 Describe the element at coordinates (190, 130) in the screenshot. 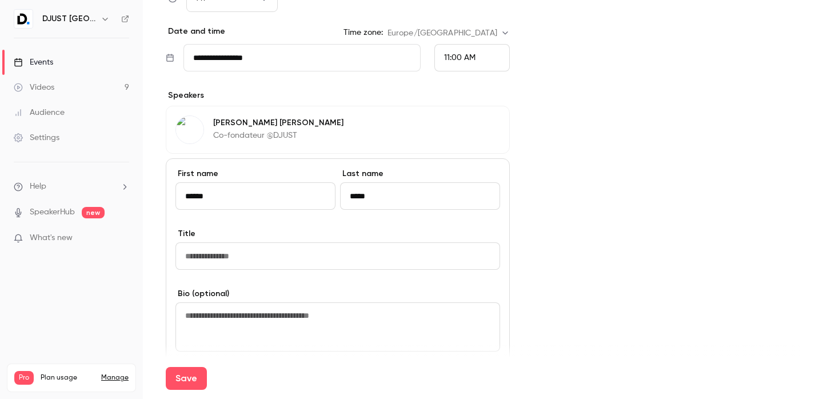

I see `img: Eric Gaudin` at that location.